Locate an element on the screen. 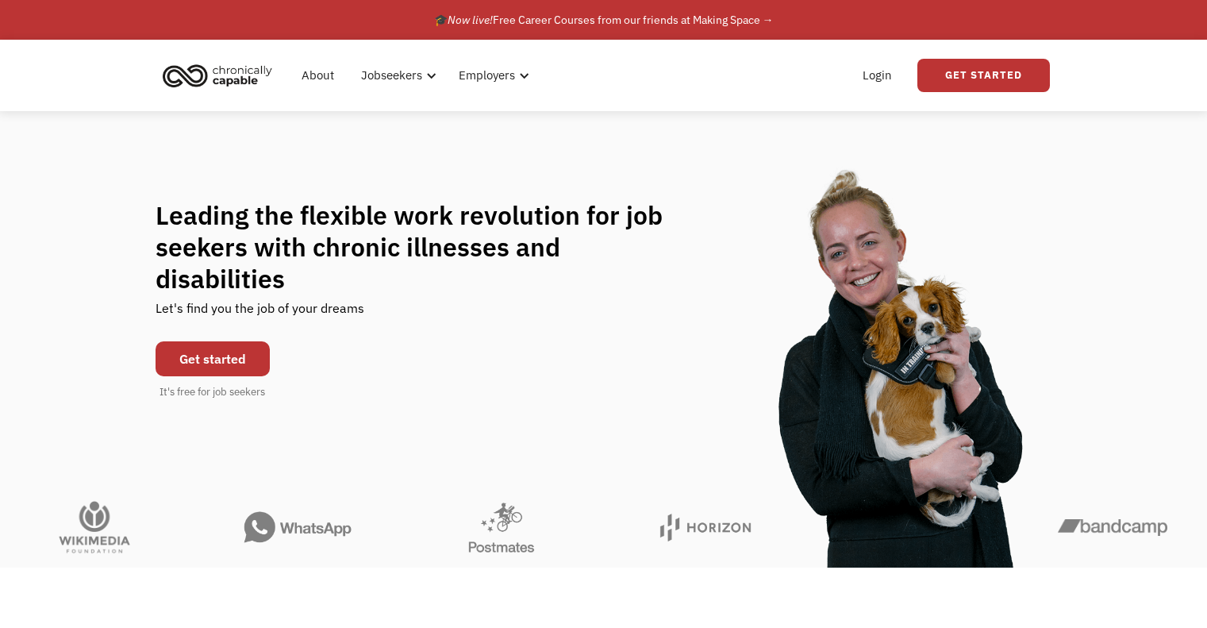 Image resolution: width=1207 pixels, height=628 pixels. div: It's free for job seekers is located at coordinates (212, 392).